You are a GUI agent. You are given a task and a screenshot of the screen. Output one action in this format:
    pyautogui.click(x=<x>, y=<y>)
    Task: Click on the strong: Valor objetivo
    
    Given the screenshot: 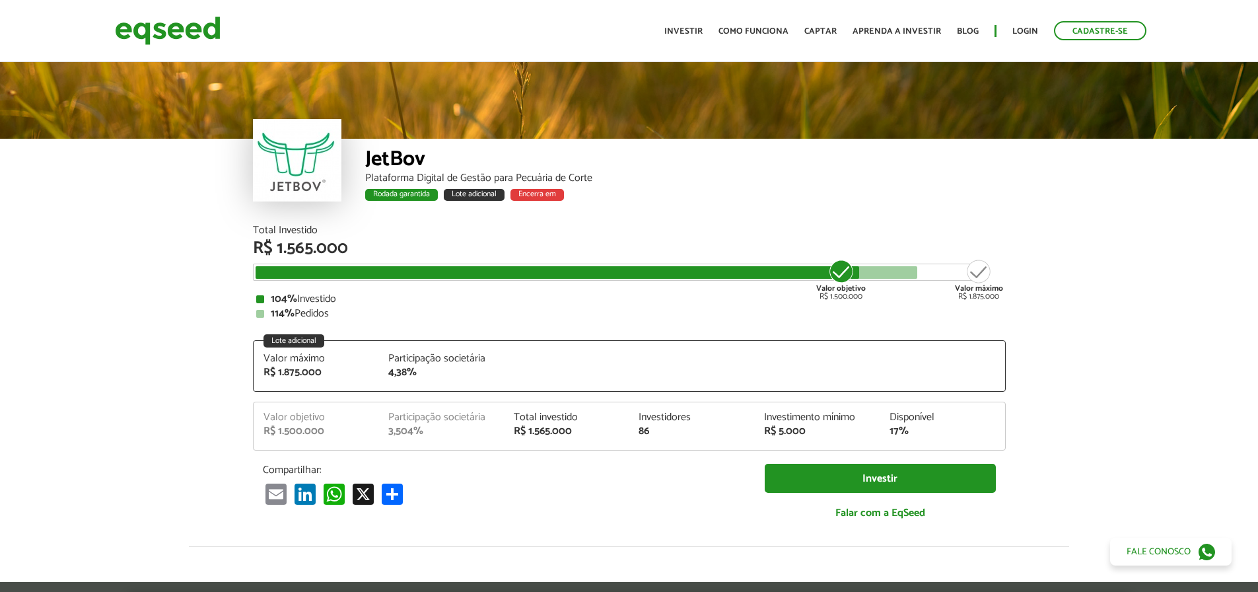 What is the action you would take?
    pyautogui.click(x=841, y=288)
    